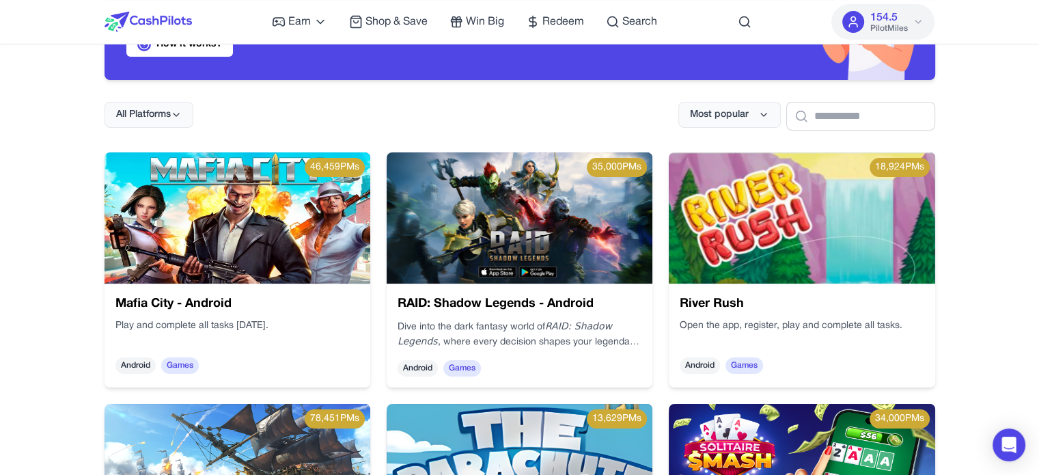 The width and height of the screenshot is (1039, 475). I want to click on div: Open the app, register, play and complete all tasks., so click(802, 333).